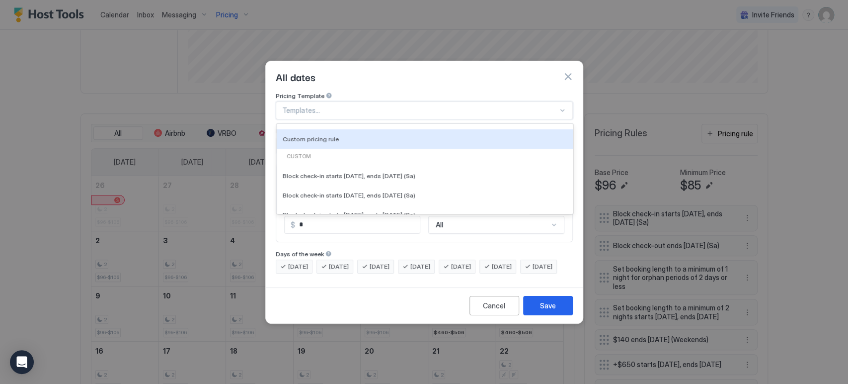  What do you see at coordinates (548, 305) in the screenshot?
I see `button: Save` at bounding box center [548, 305].